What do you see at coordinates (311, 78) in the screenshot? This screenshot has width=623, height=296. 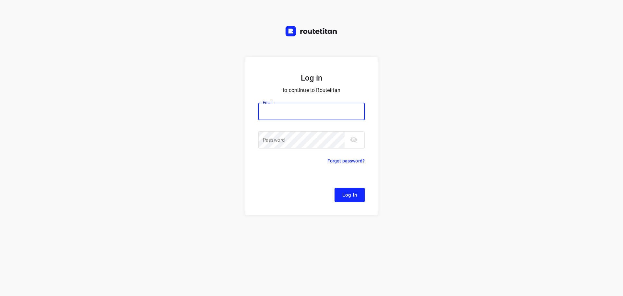 I see `h5: Log in` at bounding box center [311, 78].